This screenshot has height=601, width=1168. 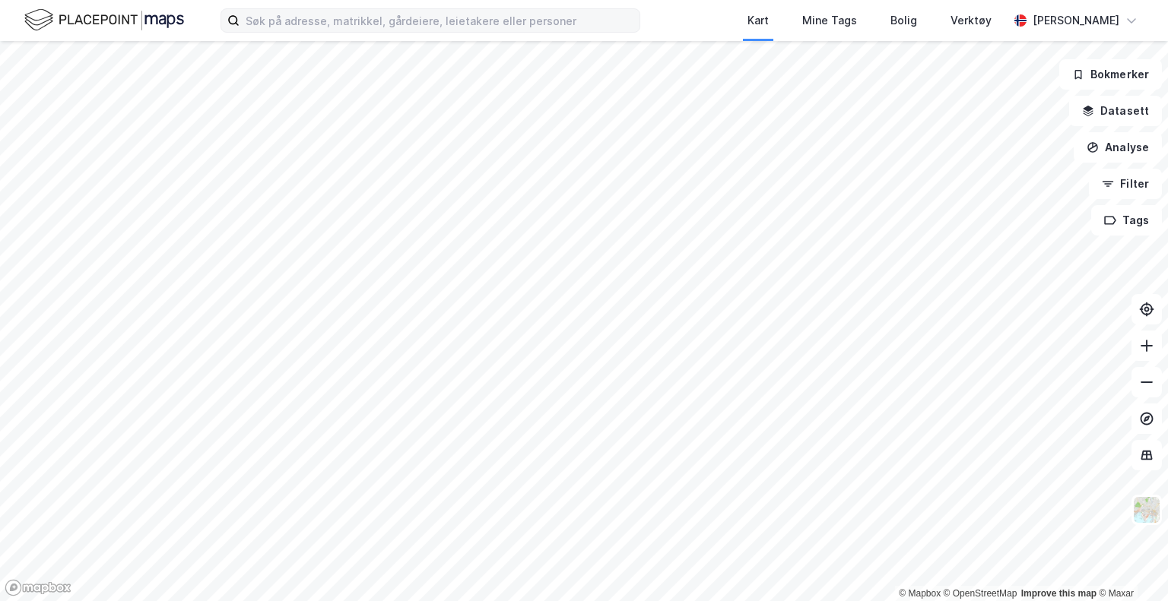 I want to click on input: Søk på adresse, matrikkel, gårdeiere, leietakere eller personer, so click(x=439, y=21).